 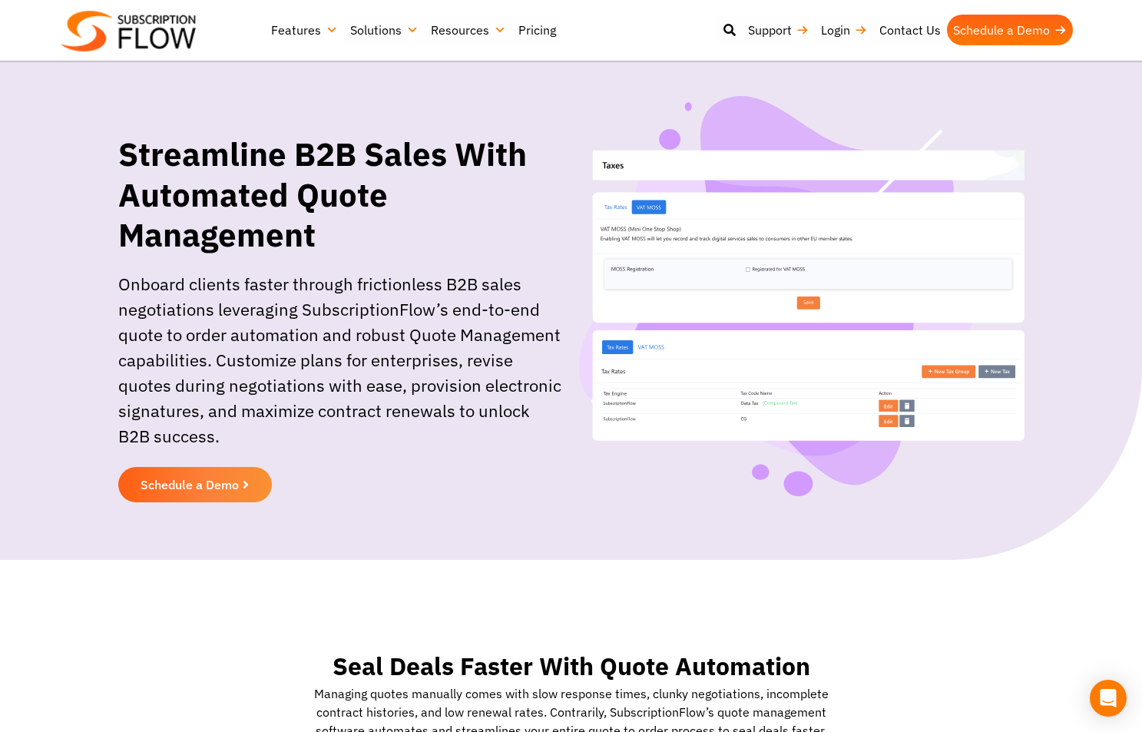 I want to click on img: Subscriptionflow, so click(x=128, y=31).